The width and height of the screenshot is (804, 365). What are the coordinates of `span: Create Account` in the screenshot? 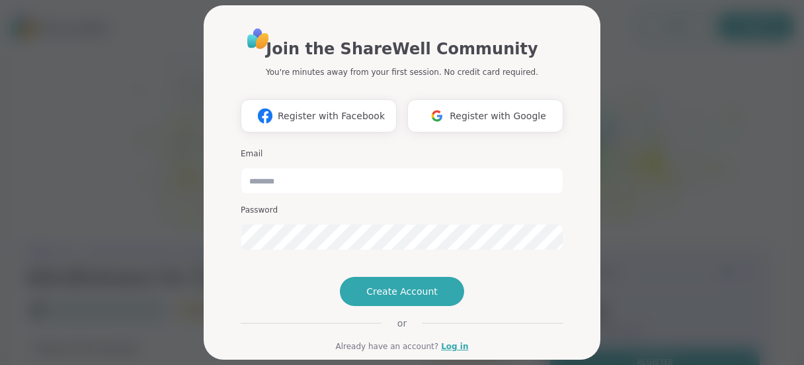 It's located at (402, 291).